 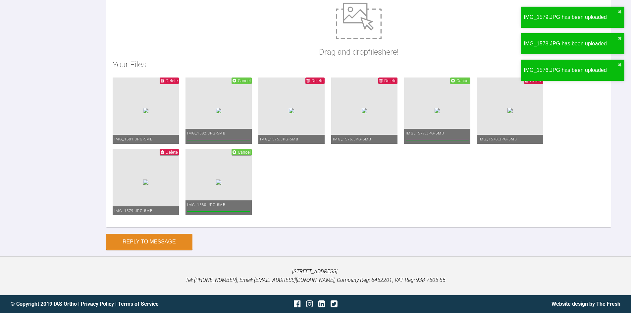 What do you see at coordinates (112, 304) in the screenshot?
I see `div: © Copyright 2019 IAS Ortho | |` at bounding box center [112, 304].